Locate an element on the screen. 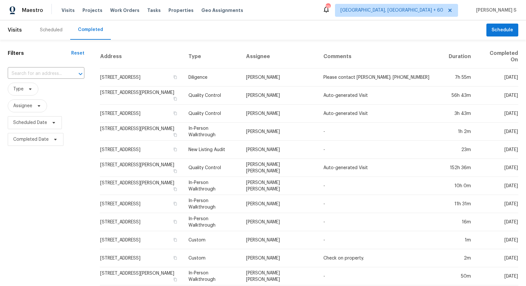 The height and width of the screenshot is (286, 526). span: Type is located at coordinates (18, 89).